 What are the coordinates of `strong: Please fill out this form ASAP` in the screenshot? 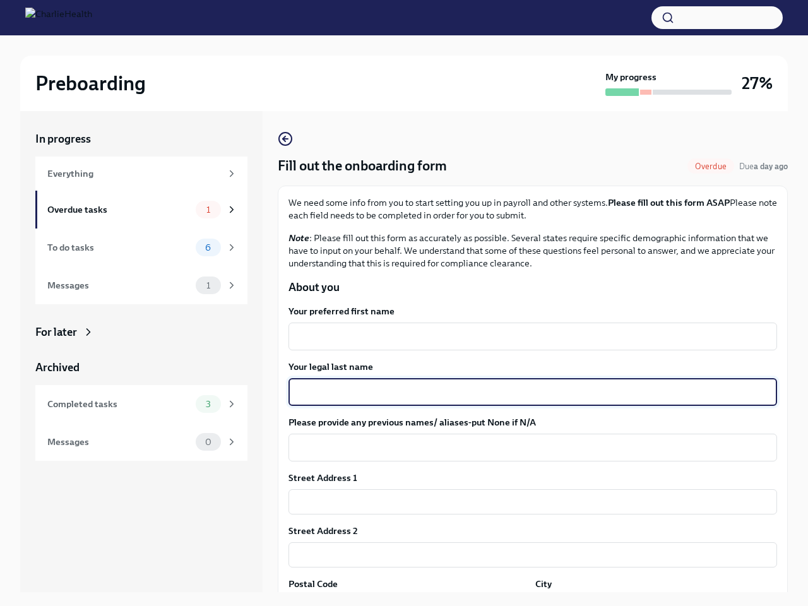 It's located at (668, 203).